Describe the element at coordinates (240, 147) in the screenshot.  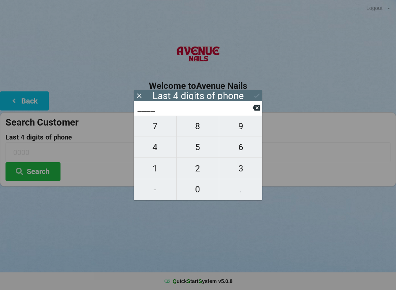
I see `button: 6` at that location.